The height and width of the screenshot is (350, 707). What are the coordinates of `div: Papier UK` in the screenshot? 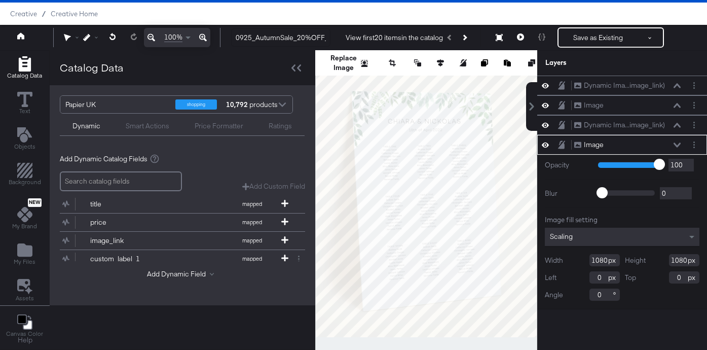 It's located at (117, 104).